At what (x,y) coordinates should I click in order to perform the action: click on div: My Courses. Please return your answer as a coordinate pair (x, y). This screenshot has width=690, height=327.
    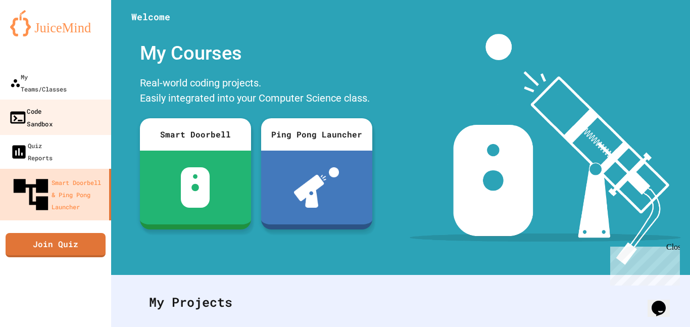
    Looking at the image, I should click on (256, 53).